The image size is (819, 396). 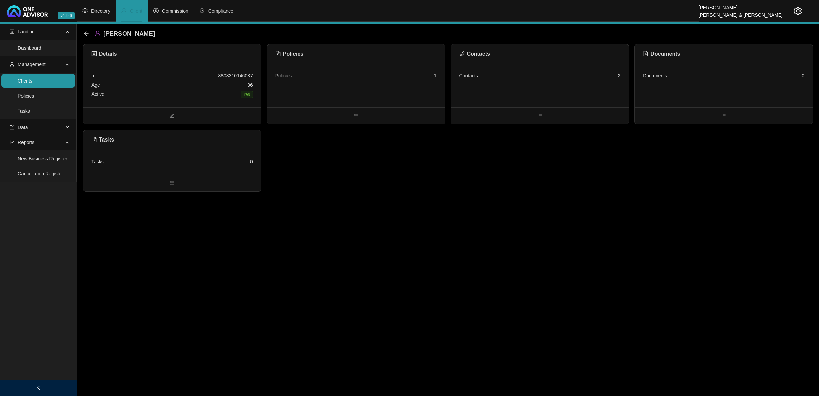 What do you see at coordinates (42, 159) in the screenshot?
I see `a: New Business Register` at bounding box center [42, 159].